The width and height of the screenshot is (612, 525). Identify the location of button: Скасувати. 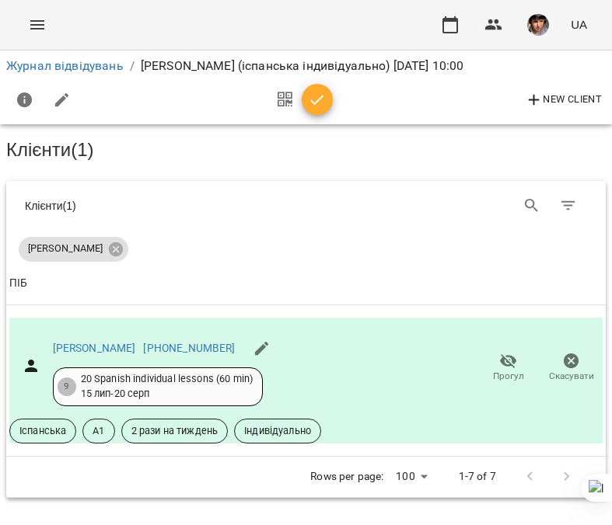
(570, 368).